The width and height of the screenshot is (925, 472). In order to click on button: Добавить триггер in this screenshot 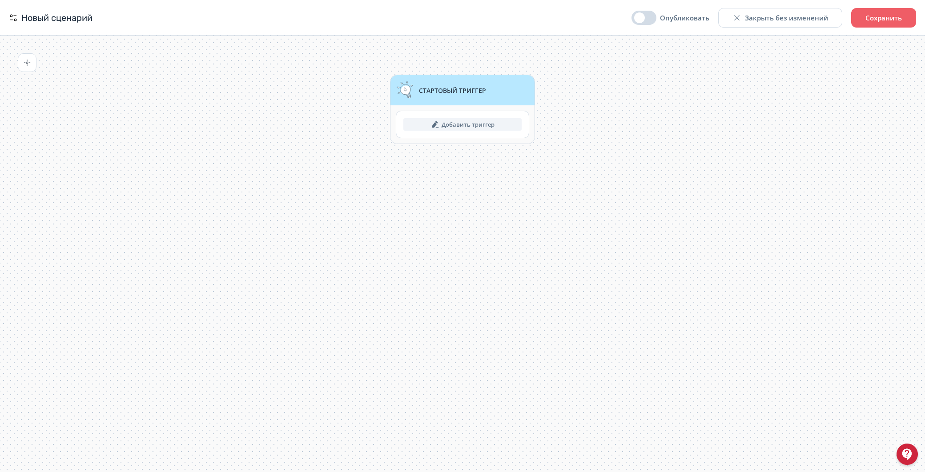, I will do `click(462, 125)`.